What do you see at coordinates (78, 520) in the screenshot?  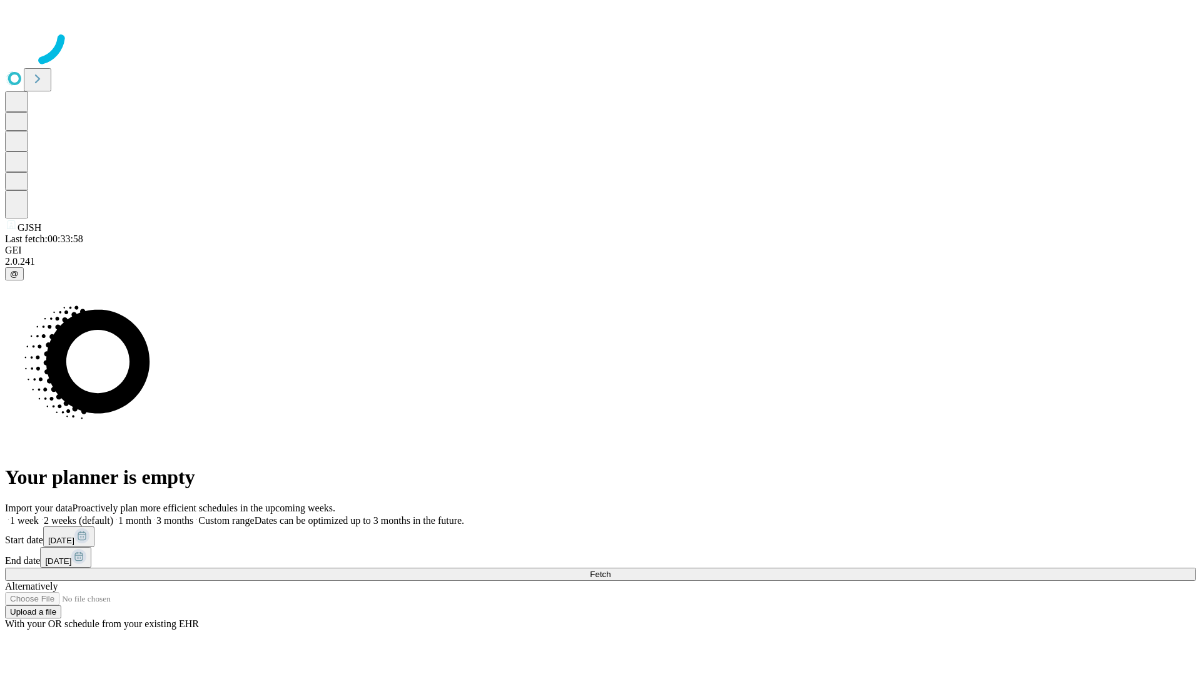 I see `span: 2 weeks (default)` at bounding box center [78, 520].